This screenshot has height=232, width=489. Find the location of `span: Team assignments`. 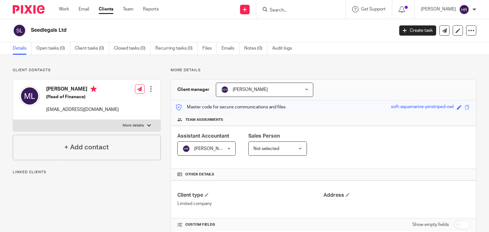

span: Team assignments is located at coordinates (204, 120).